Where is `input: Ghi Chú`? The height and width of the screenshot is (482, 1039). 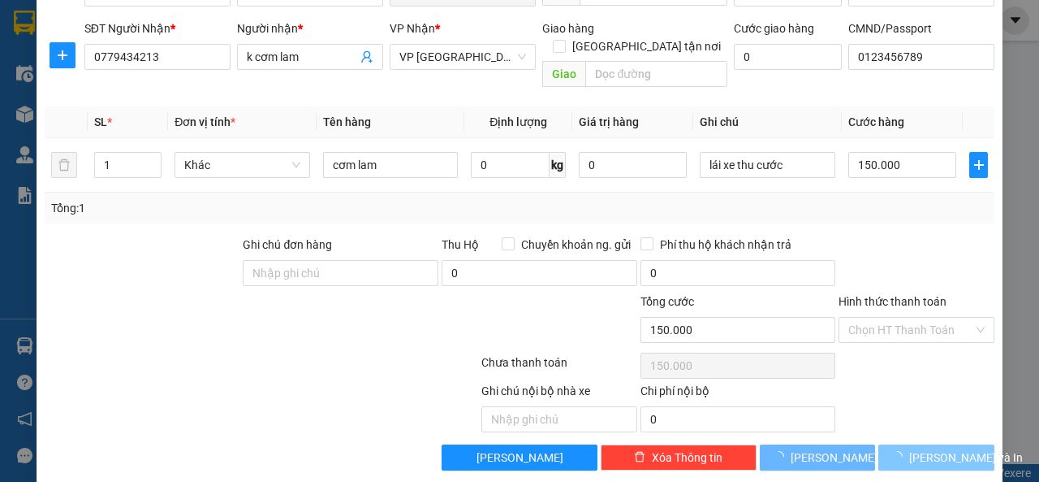
input: Ghi Chú is located at coordinates (767, 165).